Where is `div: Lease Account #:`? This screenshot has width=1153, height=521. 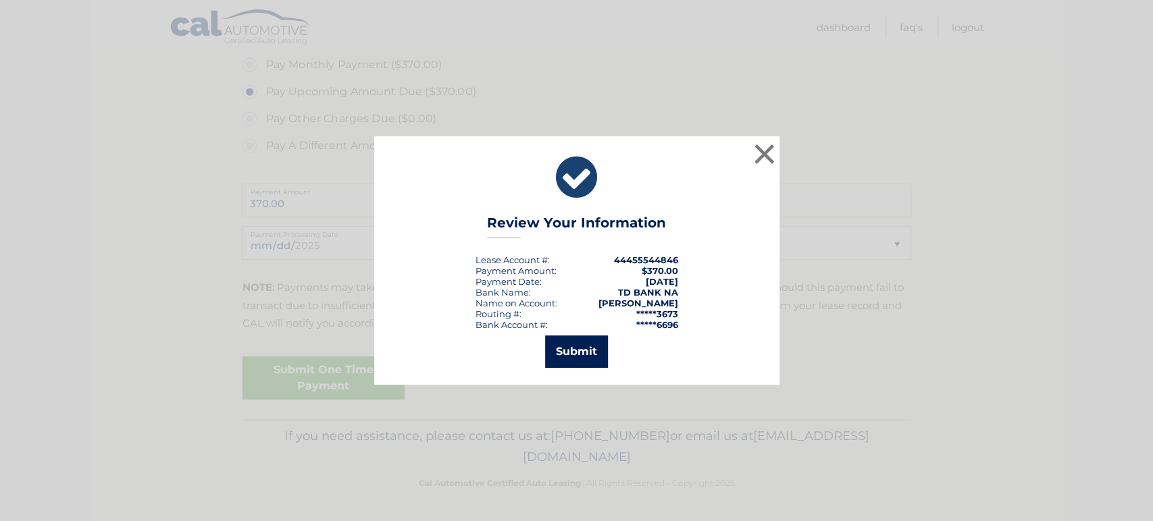
div: Lease Account #: is located at coordinates (513, 260).